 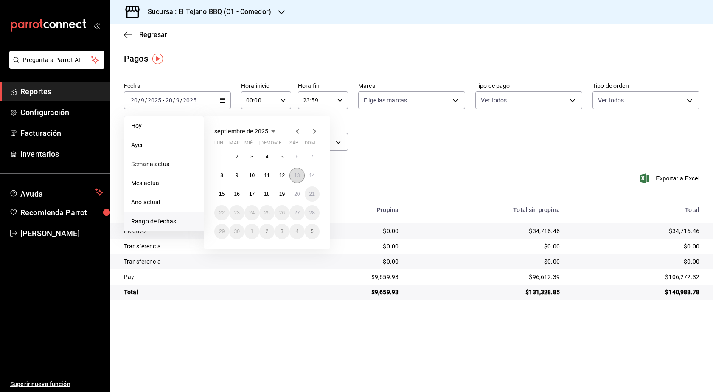 What do you see at coordinates (236, 231) in the screenshot?
I see `abbr: 30 de septiembre de 2025` at bounding box center [236, 231].